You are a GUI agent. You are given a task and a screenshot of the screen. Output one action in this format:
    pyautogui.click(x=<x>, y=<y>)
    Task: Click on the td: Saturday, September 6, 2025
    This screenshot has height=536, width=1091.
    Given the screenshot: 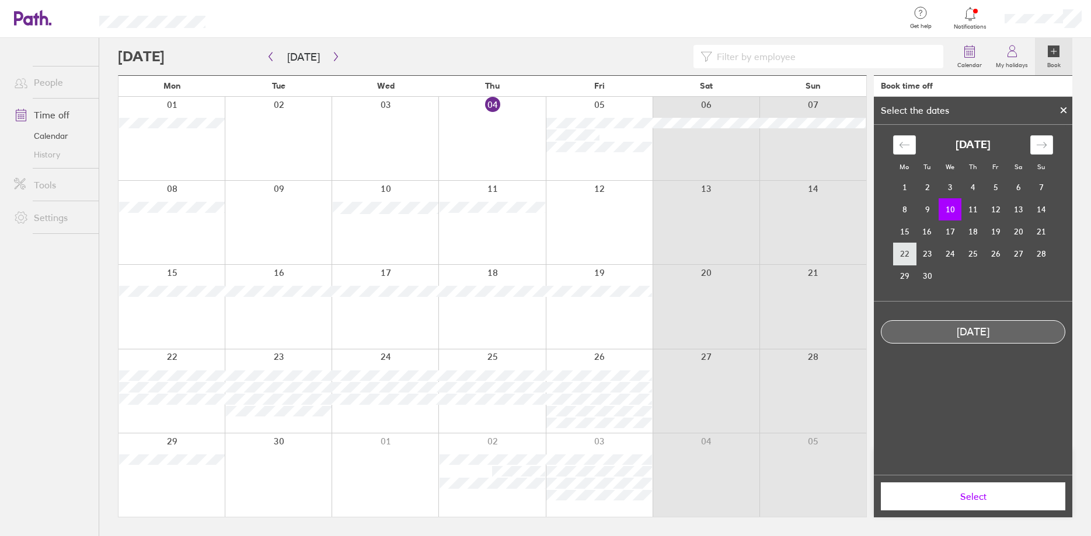 What is the action you would take?
    pyautogui.click(x=1018, y=187)
    